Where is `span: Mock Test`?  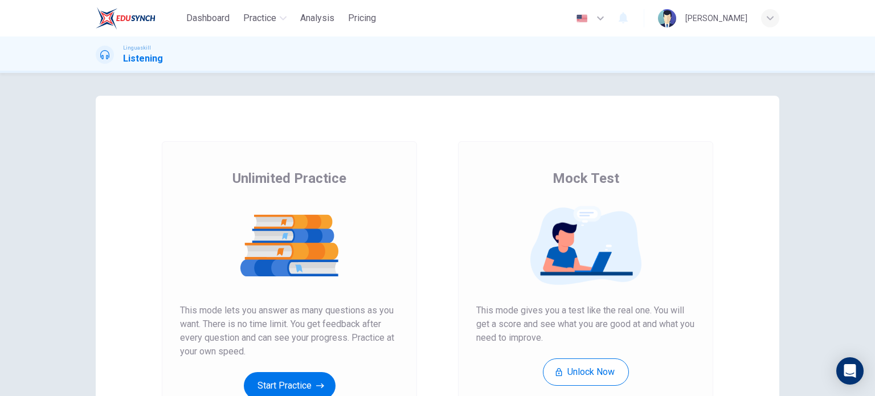
span: Mock Test is located at coordinates (585, 178).